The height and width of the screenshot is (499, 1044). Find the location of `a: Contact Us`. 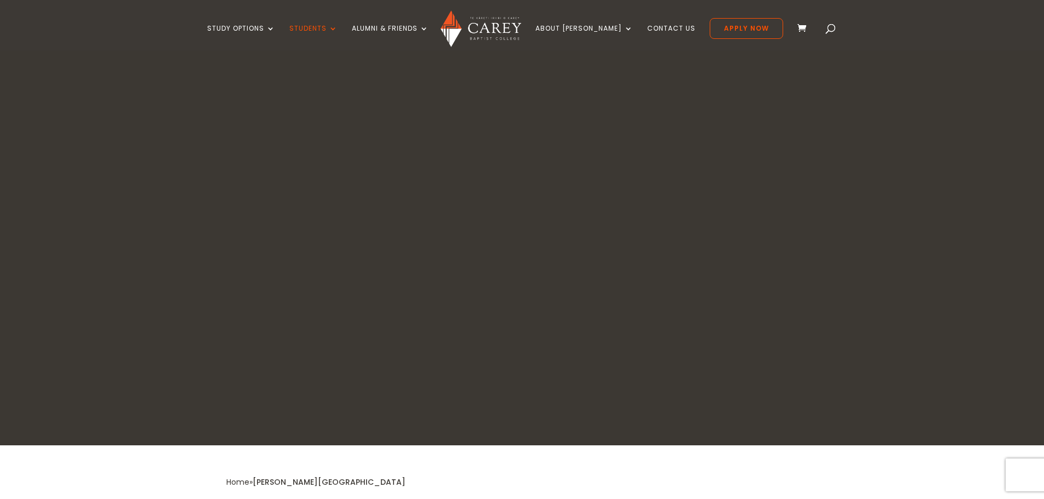

a: Contact Us is located at coordinates (671, 37).